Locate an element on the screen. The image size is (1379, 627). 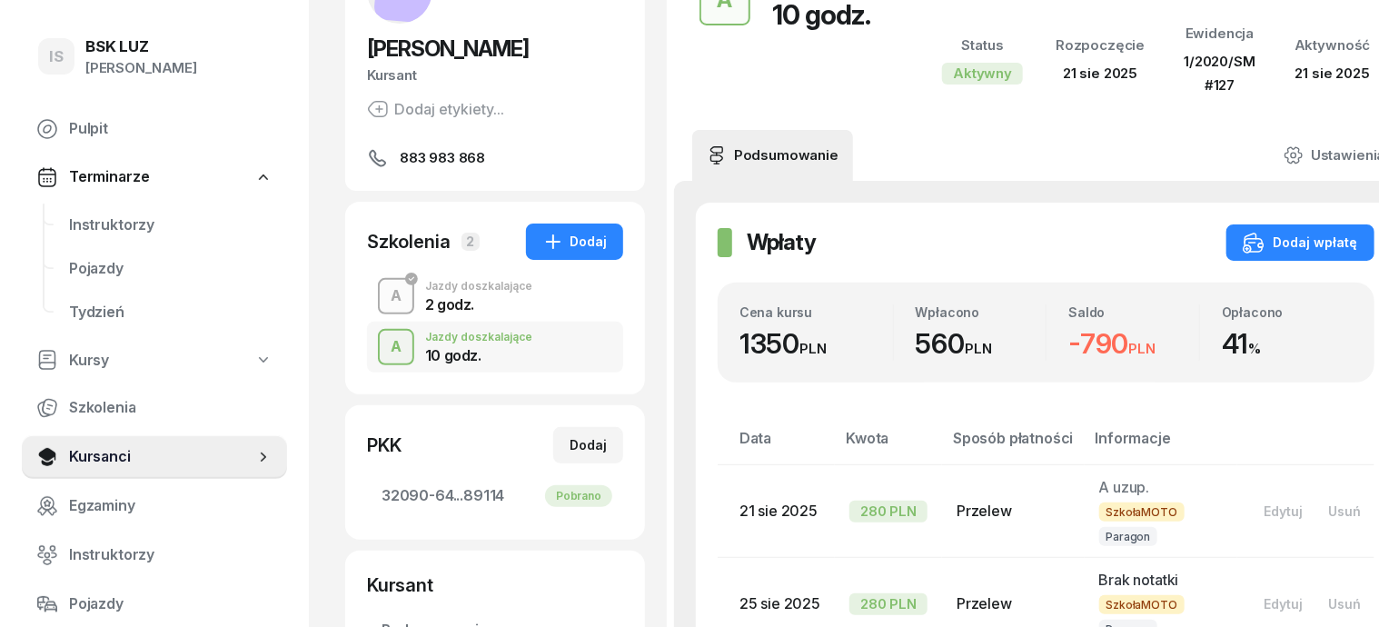
th: Informacje is located at coordinates (1161, 445).